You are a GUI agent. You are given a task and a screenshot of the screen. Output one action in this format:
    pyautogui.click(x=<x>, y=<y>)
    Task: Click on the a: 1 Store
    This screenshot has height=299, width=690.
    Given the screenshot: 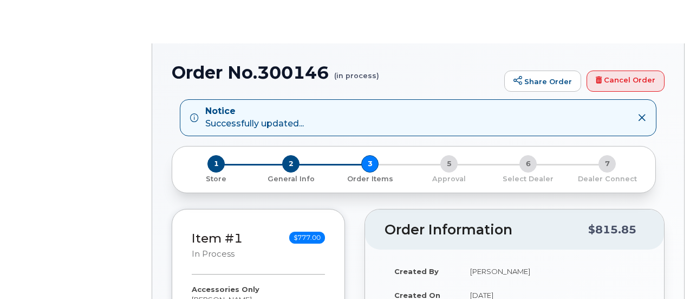 What is the action you would take?
    pyautogui.click(x=216, y=178)
    